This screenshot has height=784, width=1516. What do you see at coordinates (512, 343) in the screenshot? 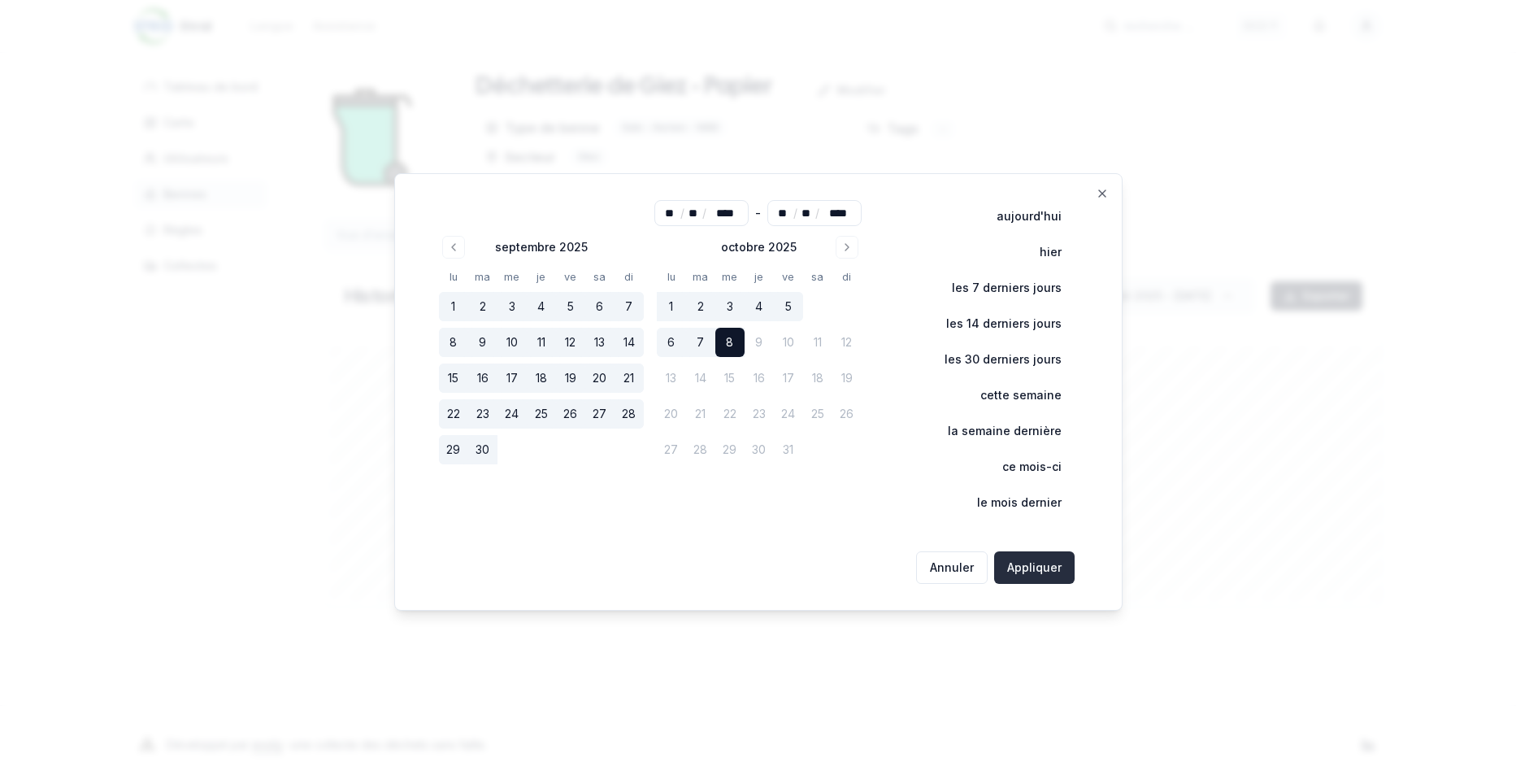
I see `button: 10` at bounding box center [512, 343].